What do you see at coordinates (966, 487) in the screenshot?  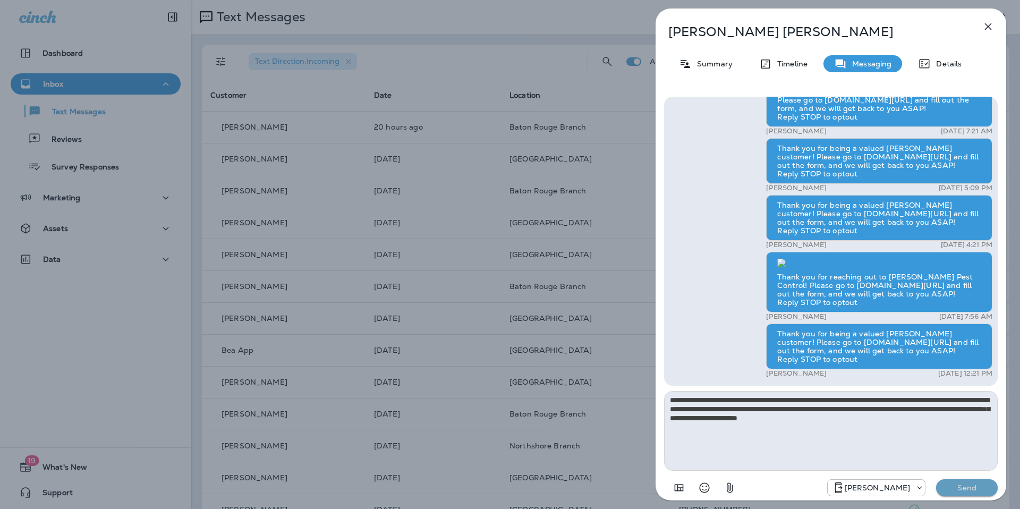 I see `button: Send` at bounding box center [966, 487].